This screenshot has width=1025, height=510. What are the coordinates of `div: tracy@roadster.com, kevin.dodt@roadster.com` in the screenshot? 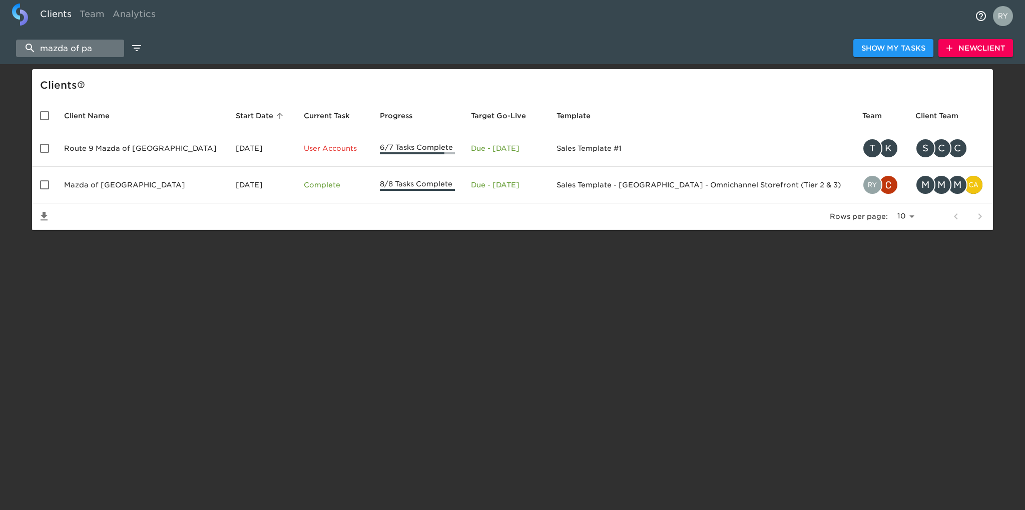 It's located at (881, 148).